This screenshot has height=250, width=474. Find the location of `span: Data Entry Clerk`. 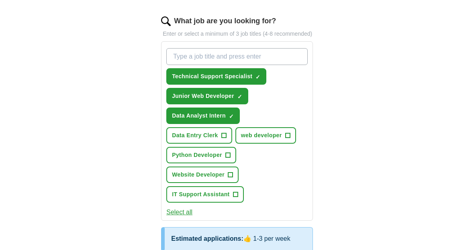

span: Data Entry Clerk is located at coordinates (195, 135).